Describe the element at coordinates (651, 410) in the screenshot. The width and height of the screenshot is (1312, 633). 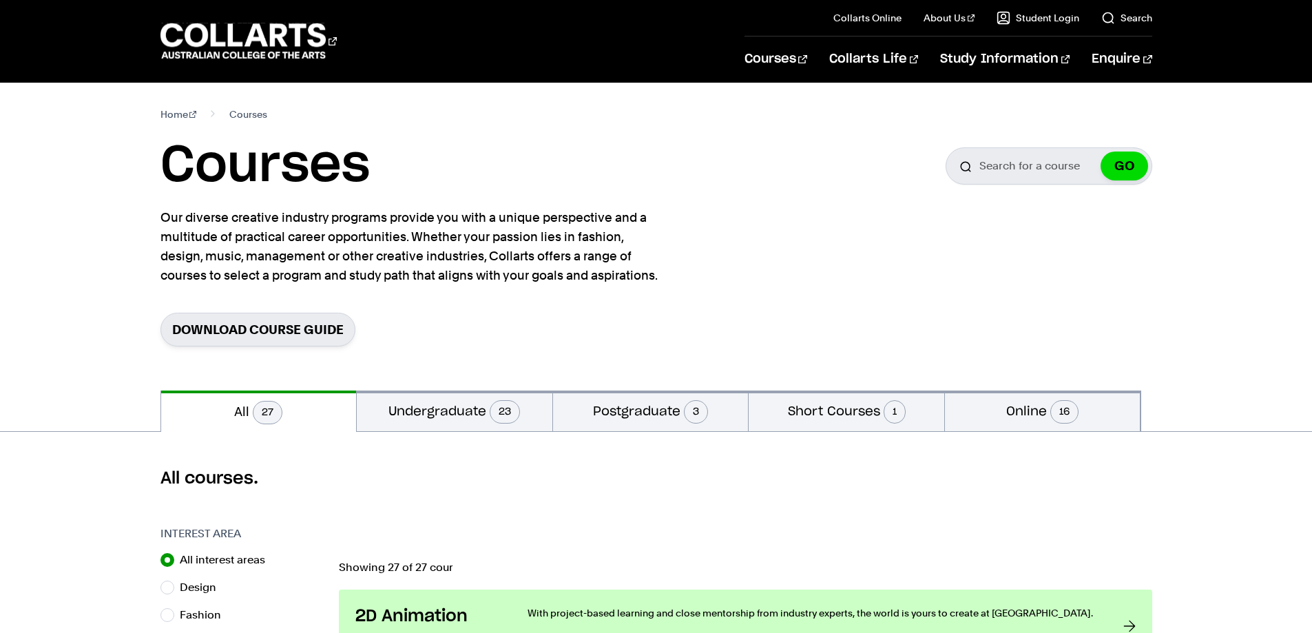
I see `button: Postgraduate3` at that location.